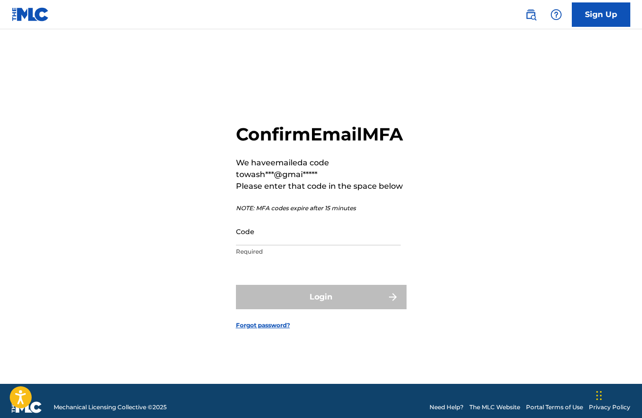  What do you see at coordinates (446, 407) in the screenshot?
I see `a: Need Help?` at bounding box center [446, 407].